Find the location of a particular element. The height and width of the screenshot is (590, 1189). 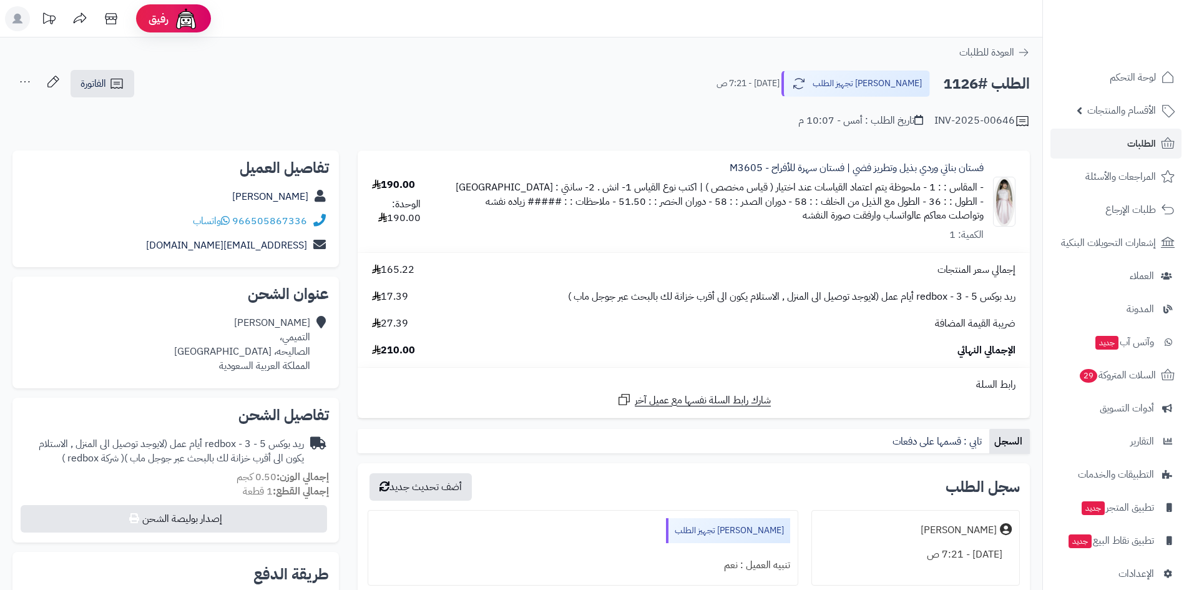

a: تطبيق المتجرجديد is located at coordinates (1116, 507).